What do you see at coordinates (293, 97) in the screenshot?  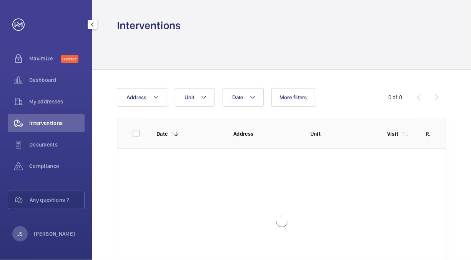 I see `button: More filters` at bounding box center [293, 97].